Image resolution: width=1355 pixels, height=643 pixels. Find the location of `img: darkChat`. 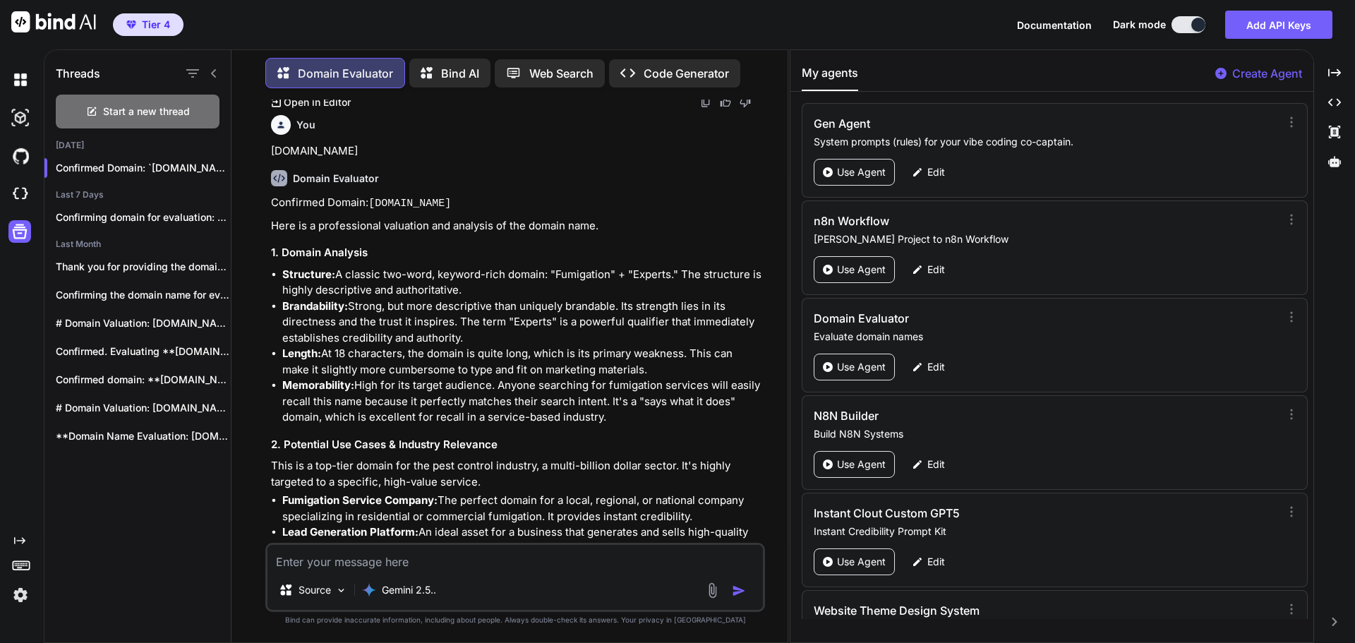

img: darkChat is located at coordinates (20, 80).